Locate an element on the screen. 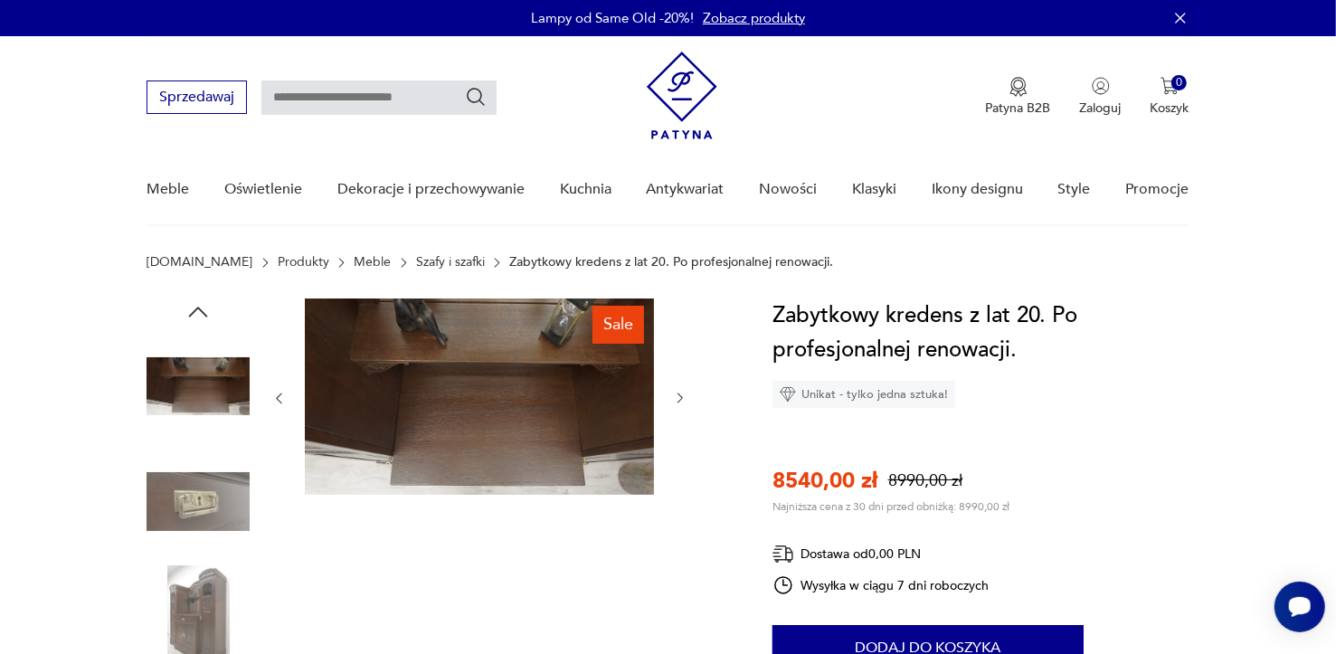  a: Zobacz produkty is located at coordinates (754, 18).